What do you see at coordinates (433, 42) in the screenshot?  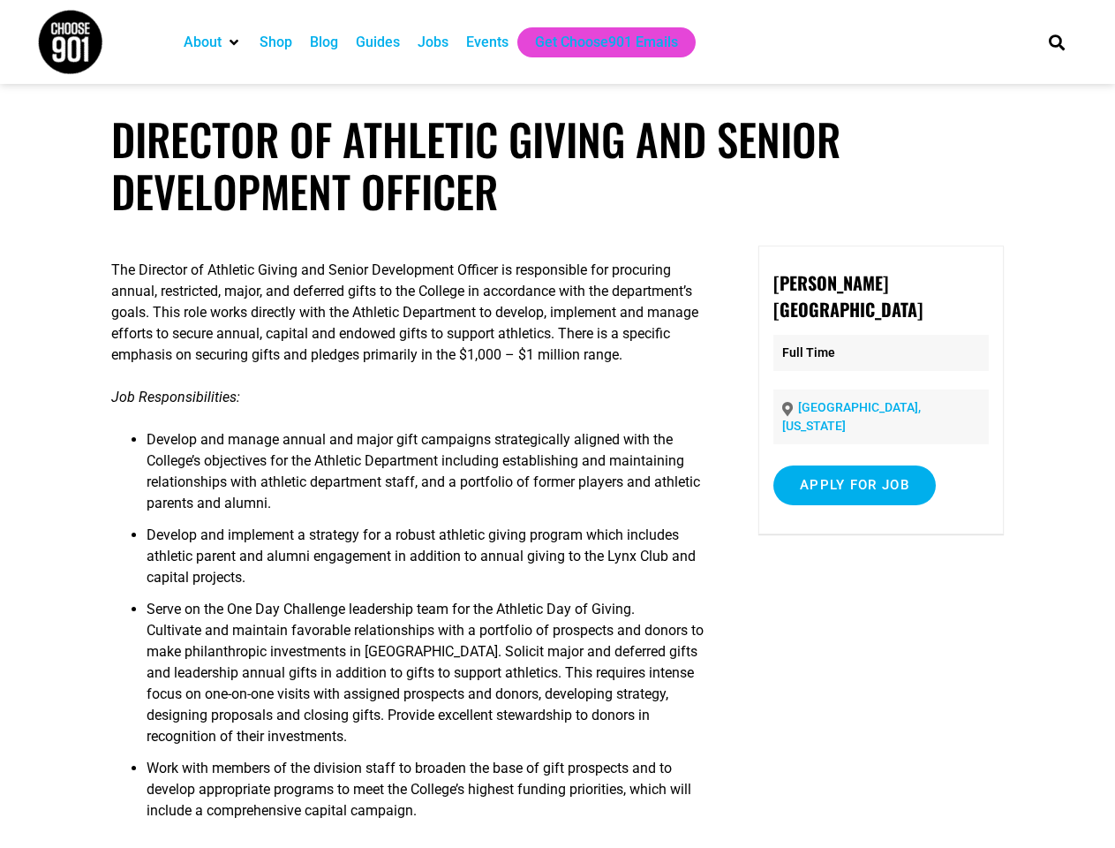 I see `div: Jobs` at bounding box center [433, 42].